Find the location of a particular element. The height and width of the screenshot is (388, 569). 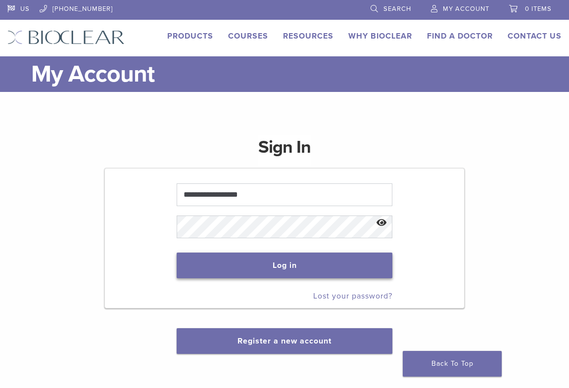

a: Resources is located at coordinates (308, 36).